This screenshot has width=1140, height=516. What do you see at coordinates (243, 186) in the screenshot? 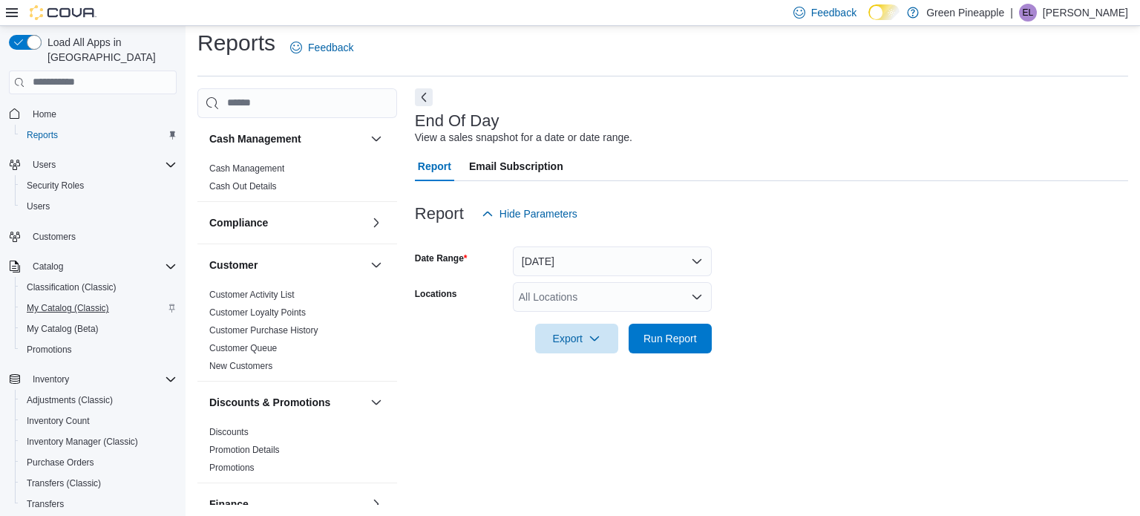
I see `a: Cash Out Details` at bounding box center [243, 186].